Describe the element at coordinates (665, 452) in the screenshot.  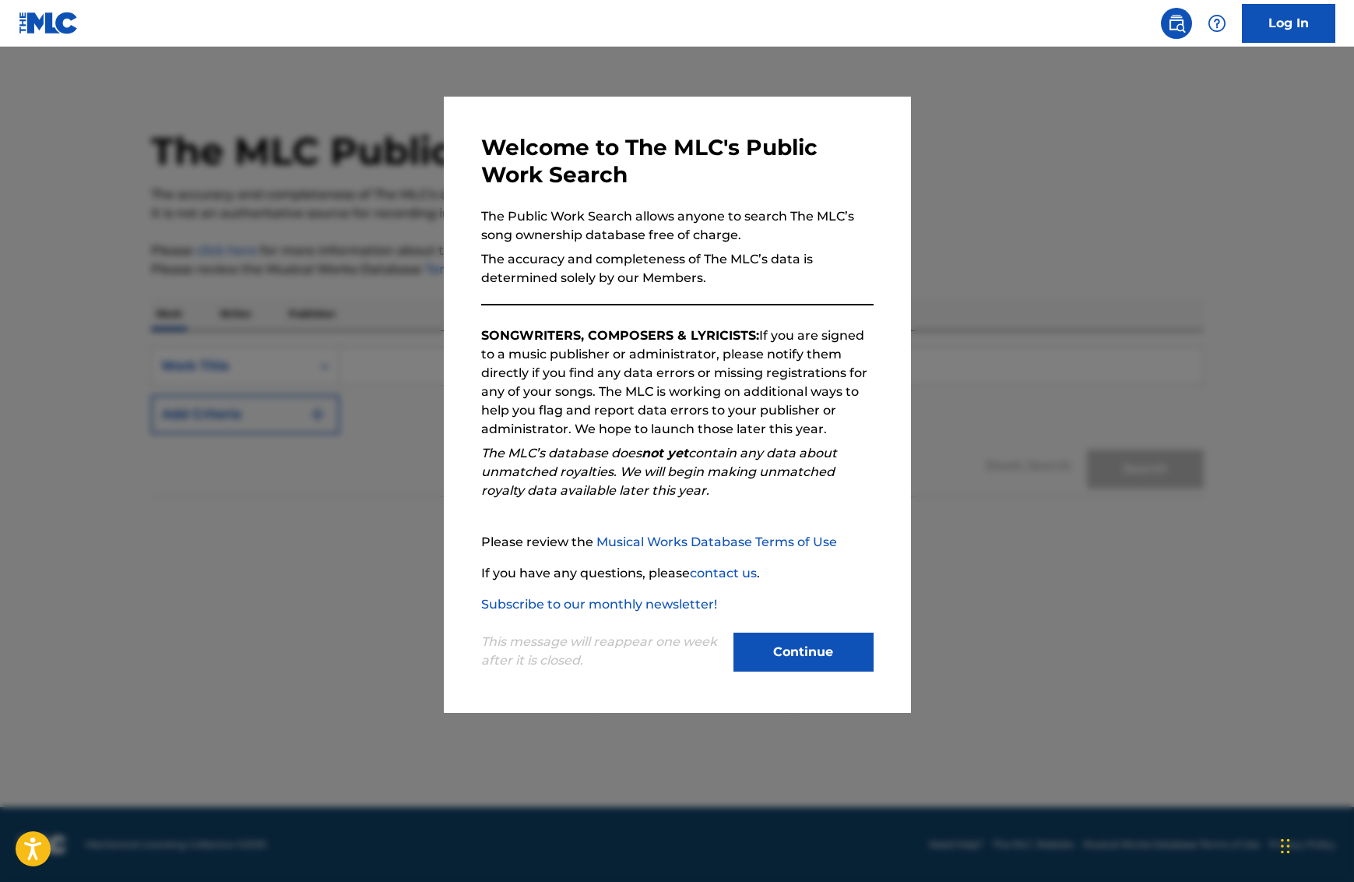
I see `strong: not yet` at that location.